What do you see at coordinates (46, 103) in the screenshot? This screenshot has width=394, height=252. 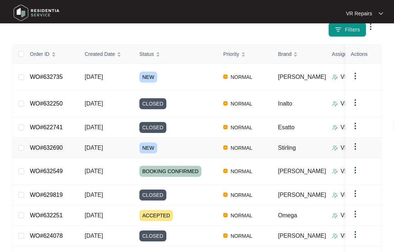 I see `a: WO#632250` at bounding box center [46, 103].